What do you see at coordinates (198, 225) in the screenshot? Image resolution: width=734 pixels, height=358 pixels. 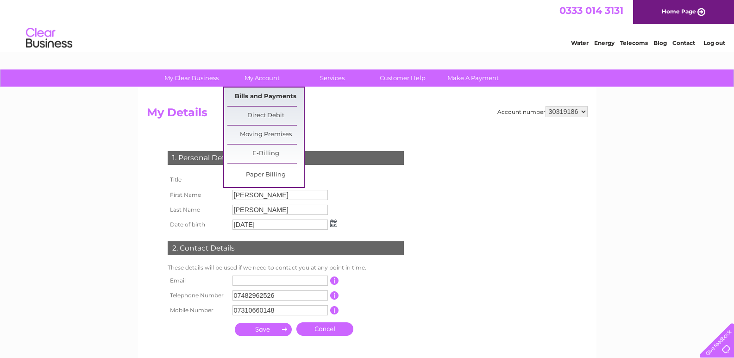 I see `th: Date of birth` at bounding box center [198, 225].